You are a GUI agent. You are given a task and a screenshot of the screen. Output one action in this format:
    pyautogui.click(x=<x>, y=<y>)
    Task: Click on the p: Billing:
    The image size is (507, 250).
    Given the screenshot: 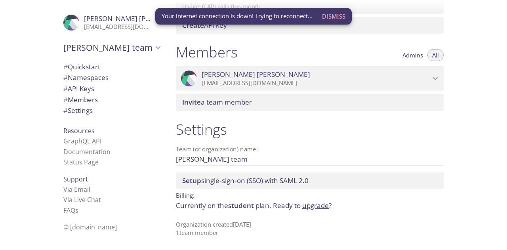 What is the action you would take?
    pyautogui.click(x=310, y=194)
    